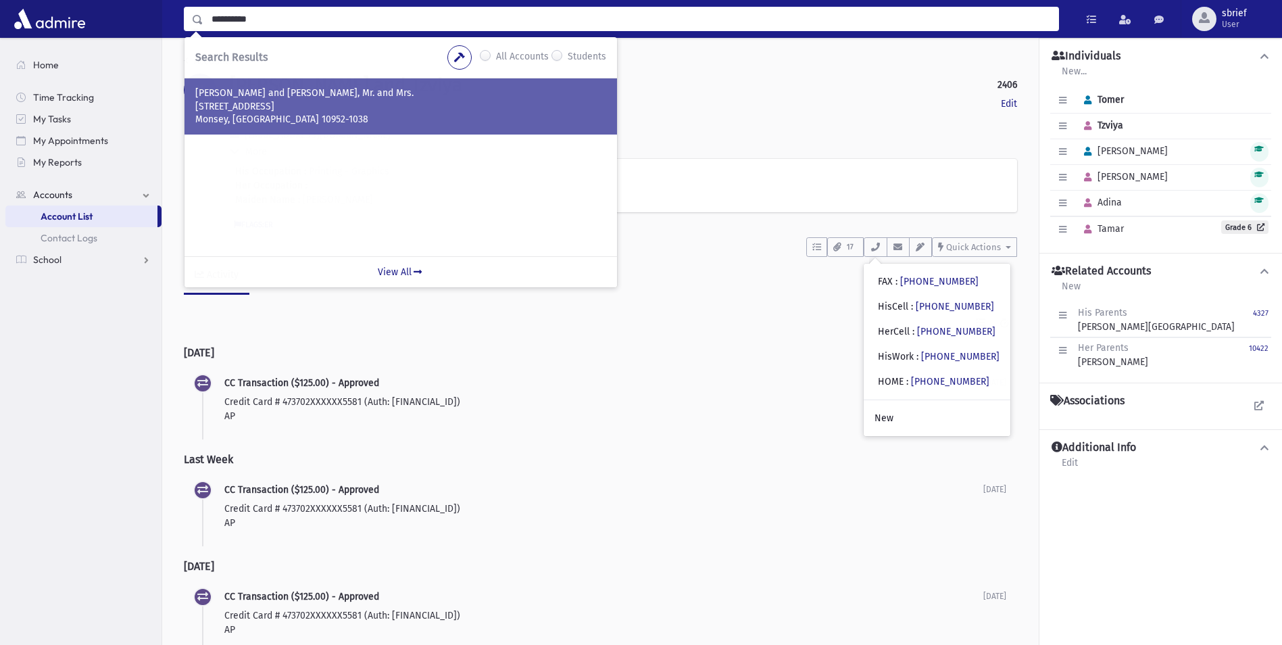 The height and width of the screenshot is (645, 1282). I want to click on button: Additional Info, so click(1161, 447).